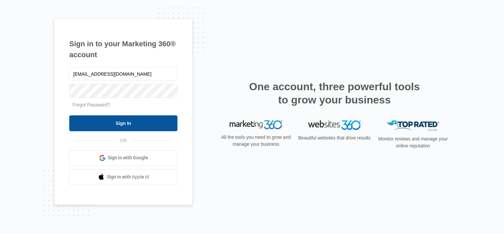 This screenshot has width=504, height=234. What do you see at coordinates (123, 177) in the screenshot?
I see `a: Sign in with Apple Id` at bounding box center [123, 177].